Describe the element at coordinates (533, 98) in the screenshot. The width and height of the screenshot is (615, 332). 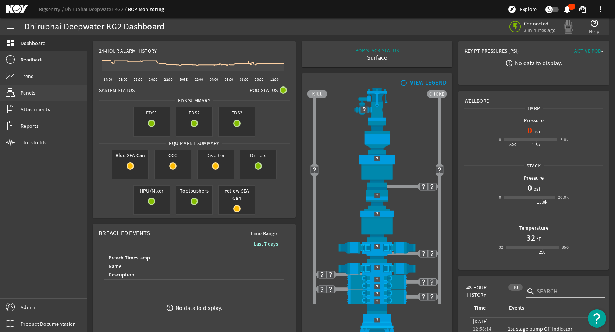
I see `div: Wellbore` at that location.